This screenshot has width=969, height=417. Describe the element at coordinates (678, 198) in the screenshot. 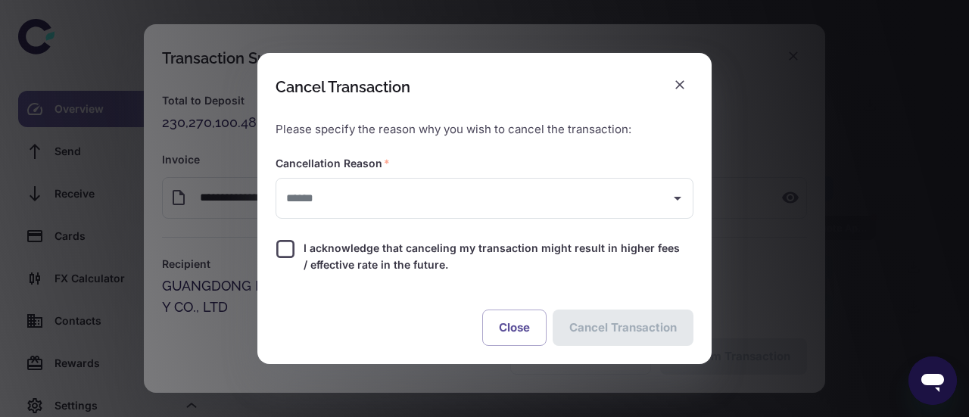

I see `button: Open` at that location.